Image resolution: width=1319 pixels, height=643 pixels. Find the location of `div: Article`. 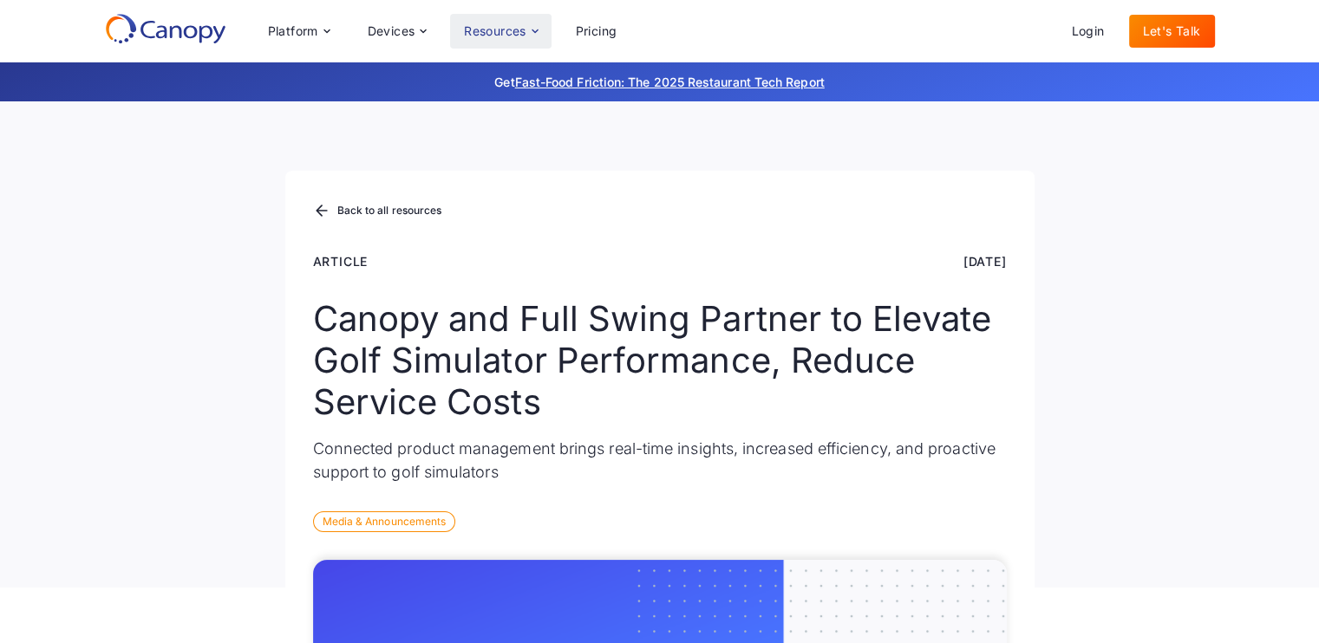

div: Article is located at coordinates (341, 261).